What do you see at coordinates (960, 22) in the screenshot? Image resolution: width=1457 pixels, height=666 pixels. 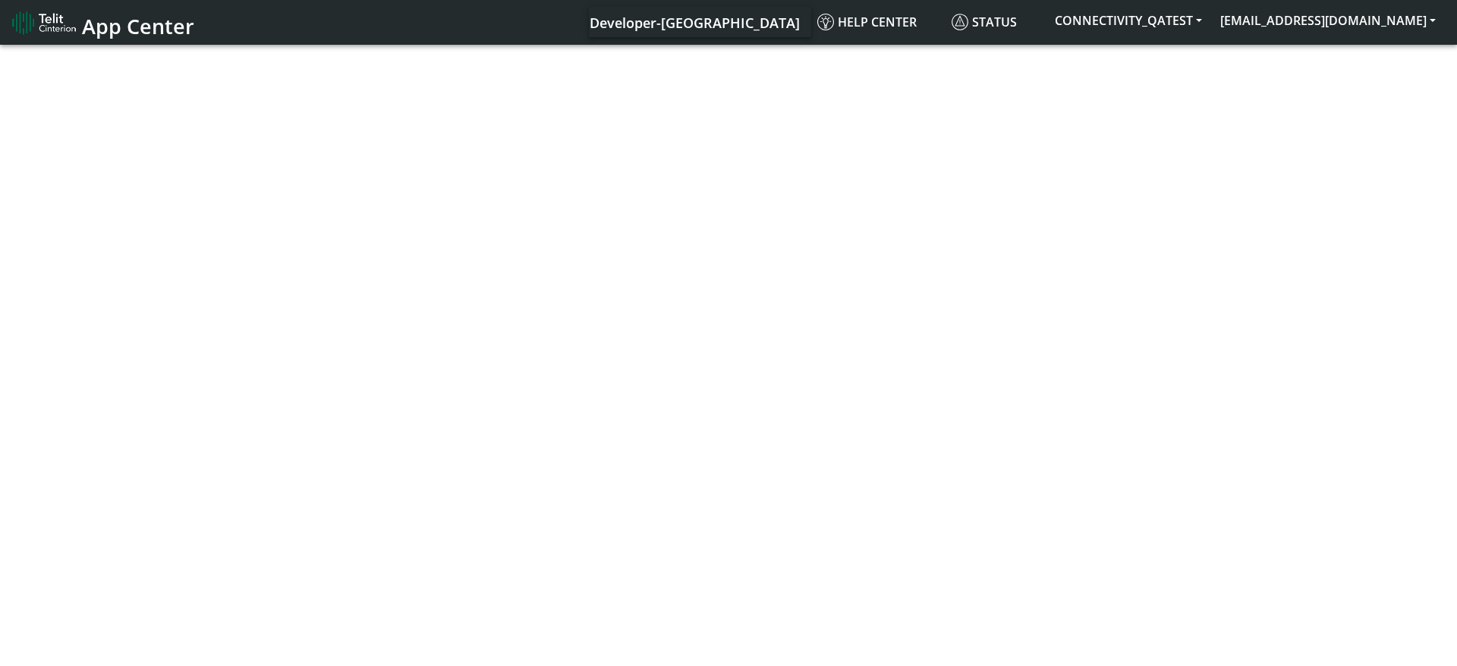 I see `img: status.svg` at bounding box center [960, 22].